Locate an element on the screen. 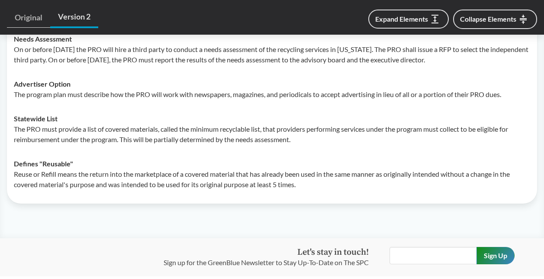 This screenshot has width=544, height=279. button: Collapse Elements is located at coordinates (495, 19).